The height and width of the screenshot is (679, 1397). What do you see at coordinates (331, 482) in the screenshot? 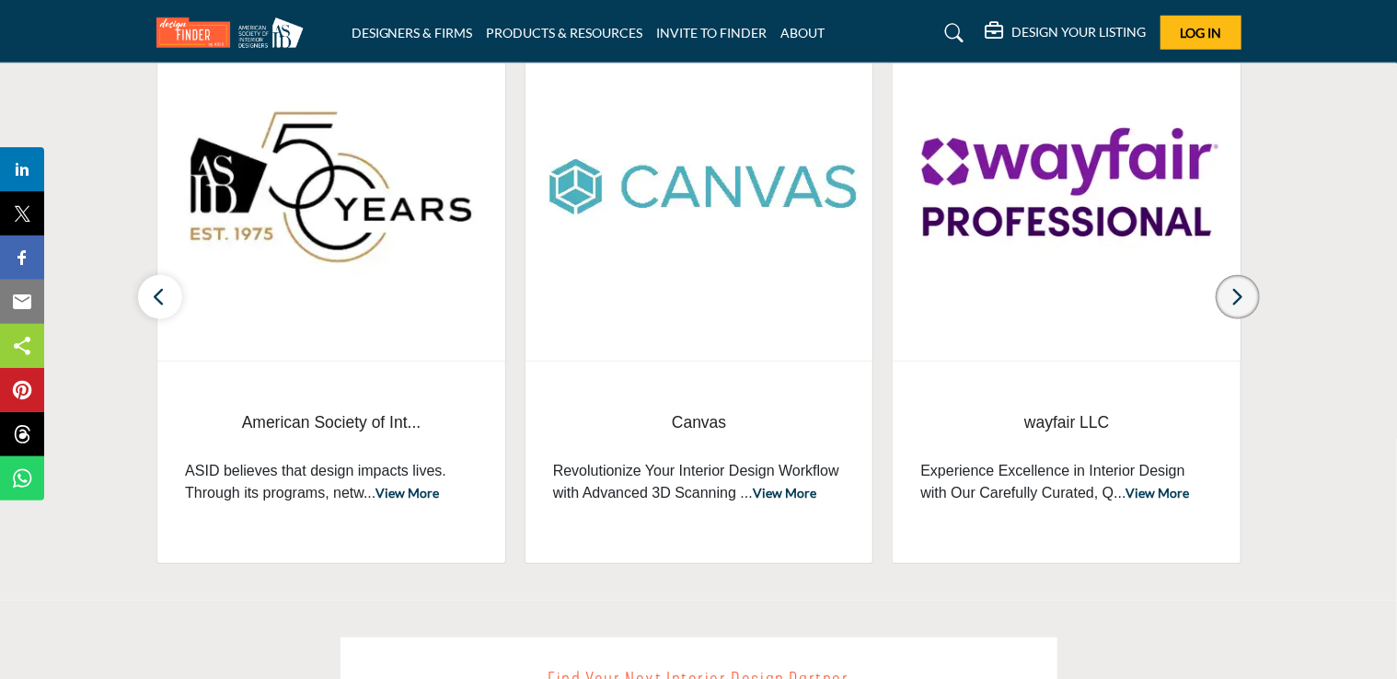
I see `p: ASID believes that design impacts lives. Through its programs, netw...` at bounding box center [331, 482].